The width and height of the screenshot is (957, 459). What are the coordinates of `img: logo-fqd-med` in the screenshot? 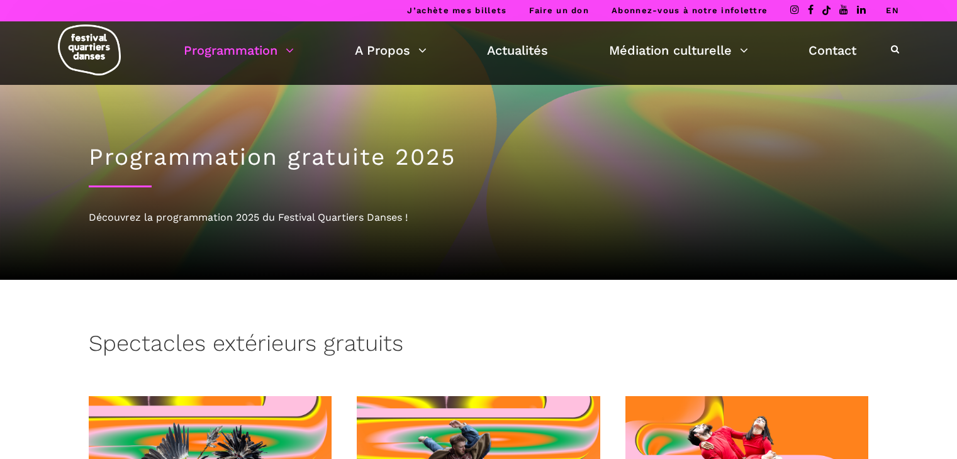 It's located at (89, 50).